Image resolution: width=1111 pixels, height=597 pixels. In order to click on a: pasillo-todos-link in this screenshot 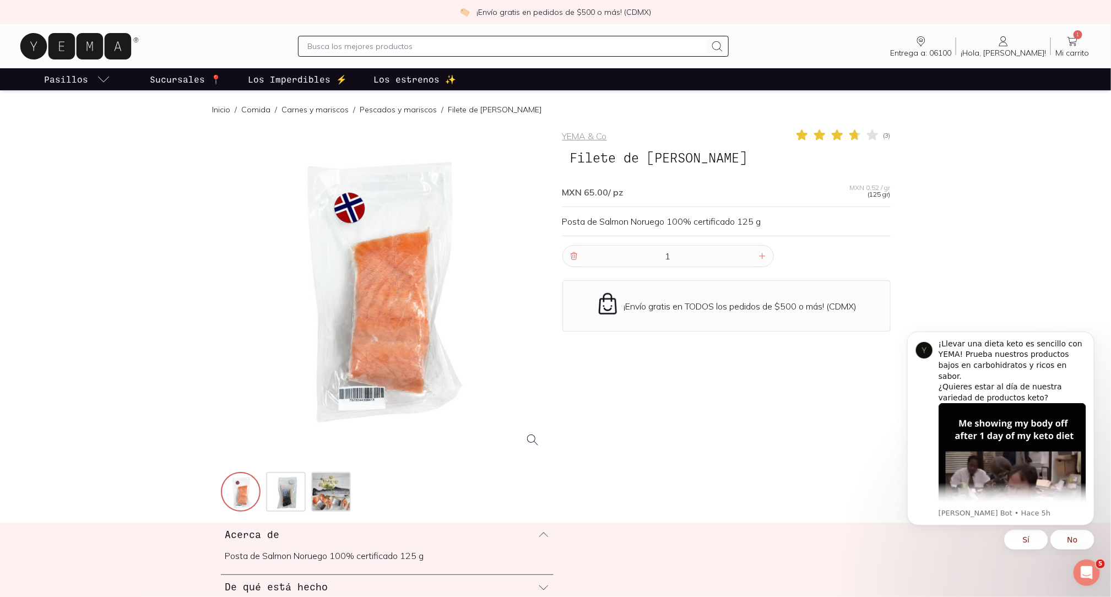, I will do `click(77, 79)`.